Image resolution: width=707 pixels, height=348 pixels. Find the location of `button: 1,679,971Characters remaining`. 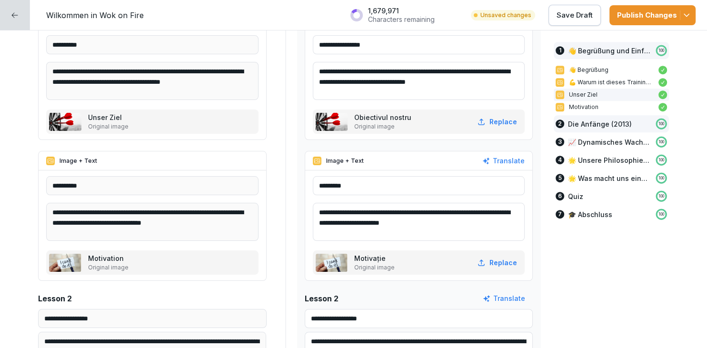

button: 1,679,971Characters remaining is located at coordinates (404, 15).